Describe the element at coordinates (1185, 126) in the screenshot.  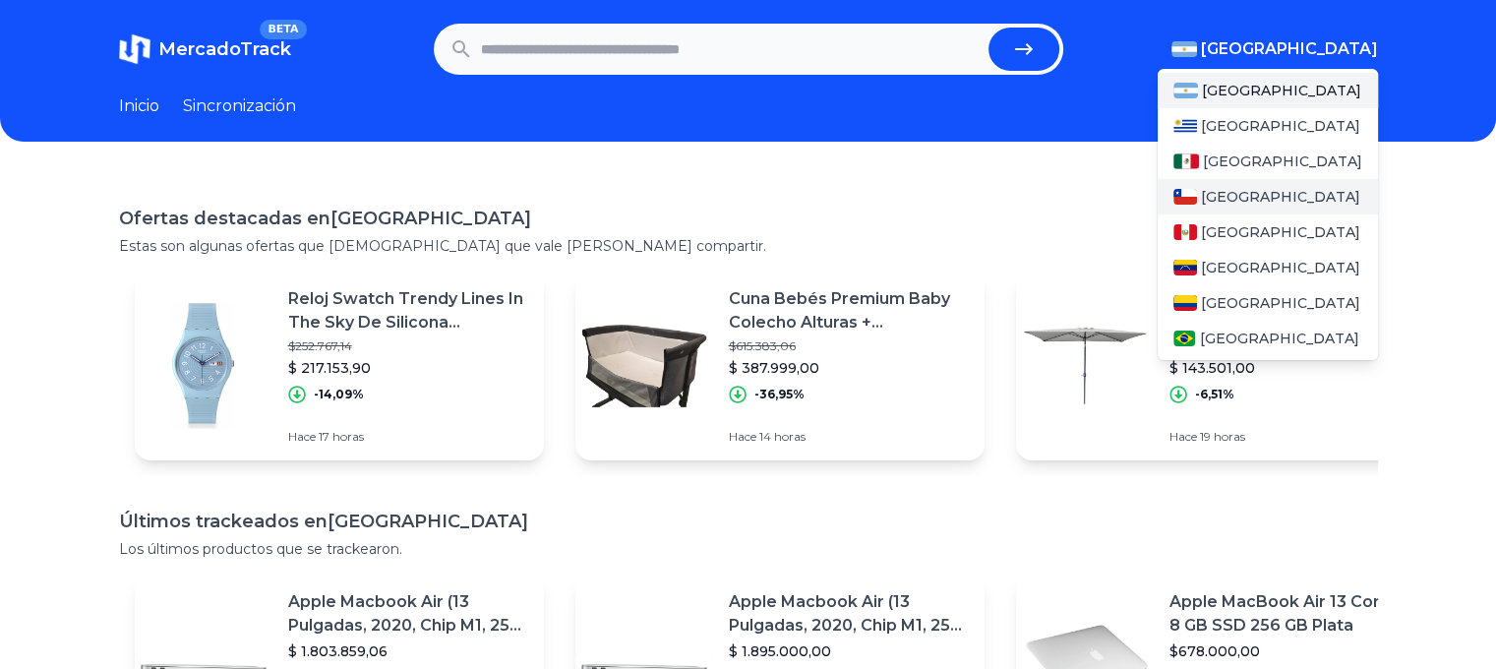
I see `img: Uruguay` at that location.